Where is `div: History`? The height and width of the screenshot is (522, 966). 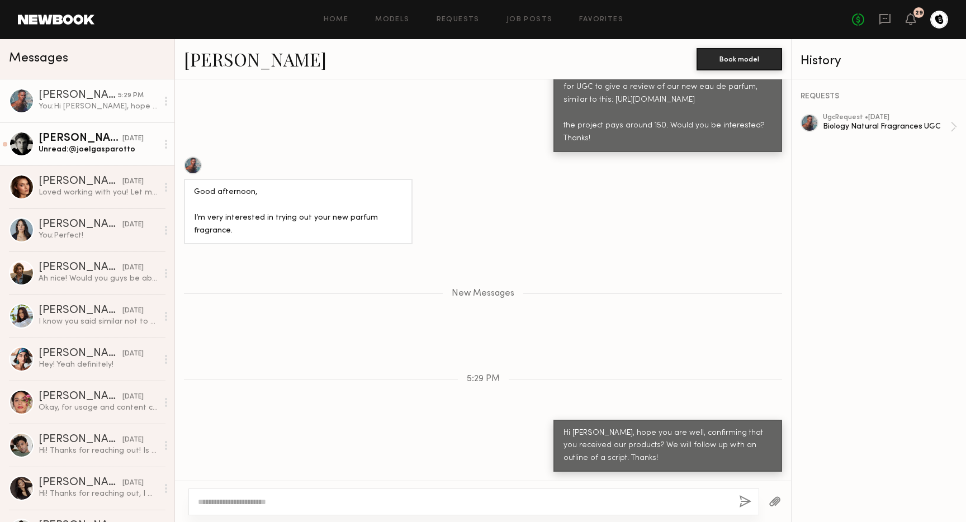
div: History is located at coordinates (879, 61).